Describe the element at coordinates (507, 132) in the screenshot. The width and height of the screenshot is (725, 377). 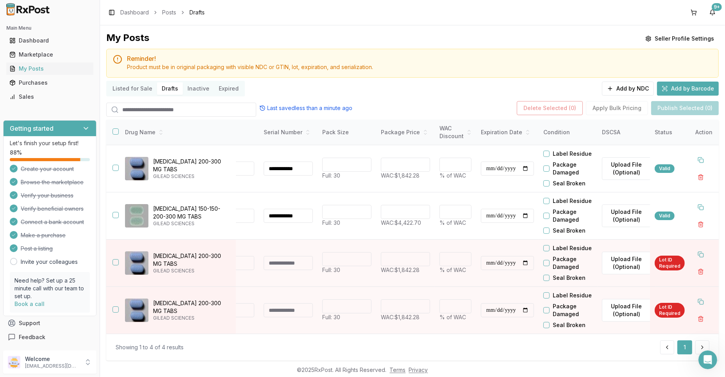
I see `div: Expiration Date` at that location.